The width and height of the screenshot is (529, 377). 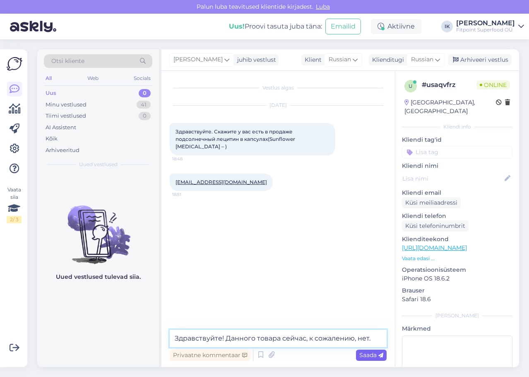 I want to click on p: Safari 18.6, so click(x=457, y=299).